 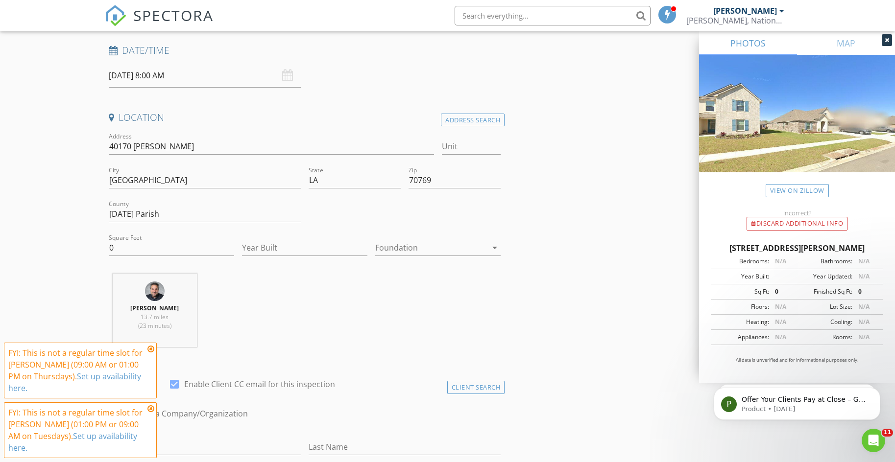 I want to click on div: message notification from Product, 1w ago. Offer Your Clients Pay at Close – Get Early Access Pay..., so click(x=98, y=37).